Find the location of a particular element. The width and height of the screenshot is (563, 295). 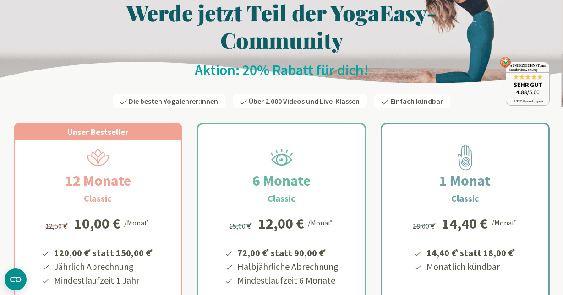

h2: Aktion: 20% Rabatt für dich! is located at coordinates (282, 70).